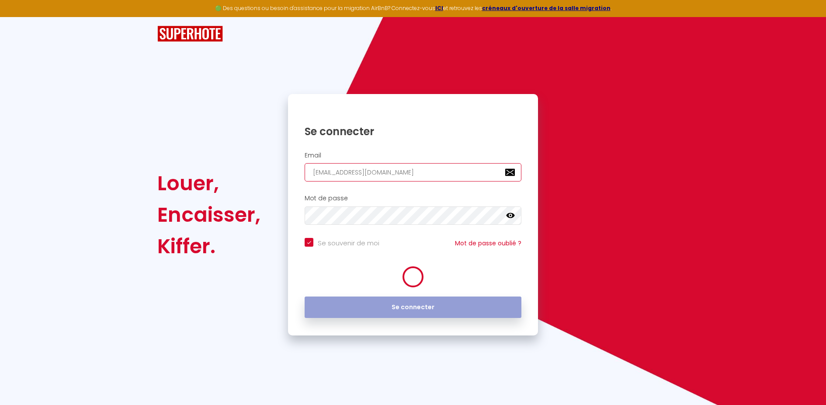 The width and height of the screenshot is (826, 405). Describe the element at coordinates (488, 243) in the screenshot. I see `a: Mot de passe oublié ?` at that location.